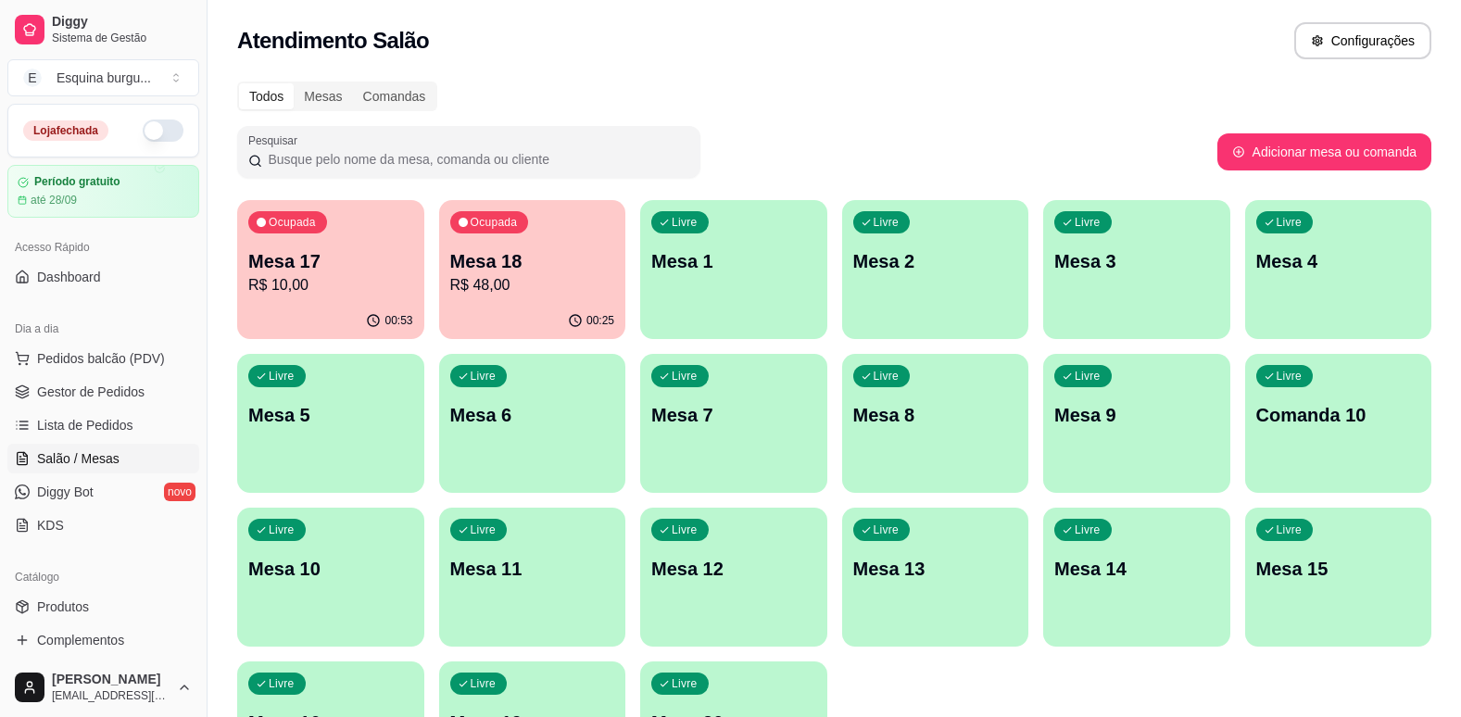 The width and height of the screenshot is (1461, 717). I want to click on p: Mesa 15, so click(1339, 569).